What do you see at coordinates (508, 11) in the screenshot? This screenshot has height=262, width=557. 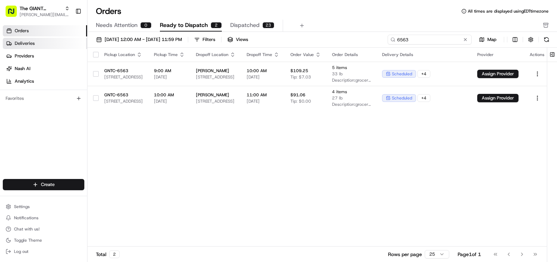 I see `span: All times are displayed using EDT timezone` at bounding box center [508, 11].